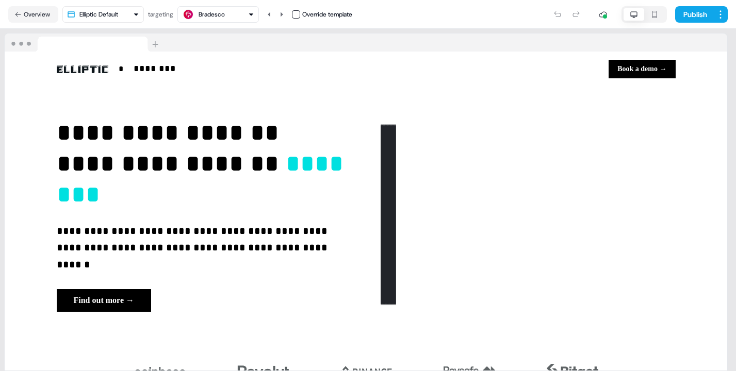 The width and height of the screenshot is (736, 371). I want to click on div: targeting, so click(160, 14).